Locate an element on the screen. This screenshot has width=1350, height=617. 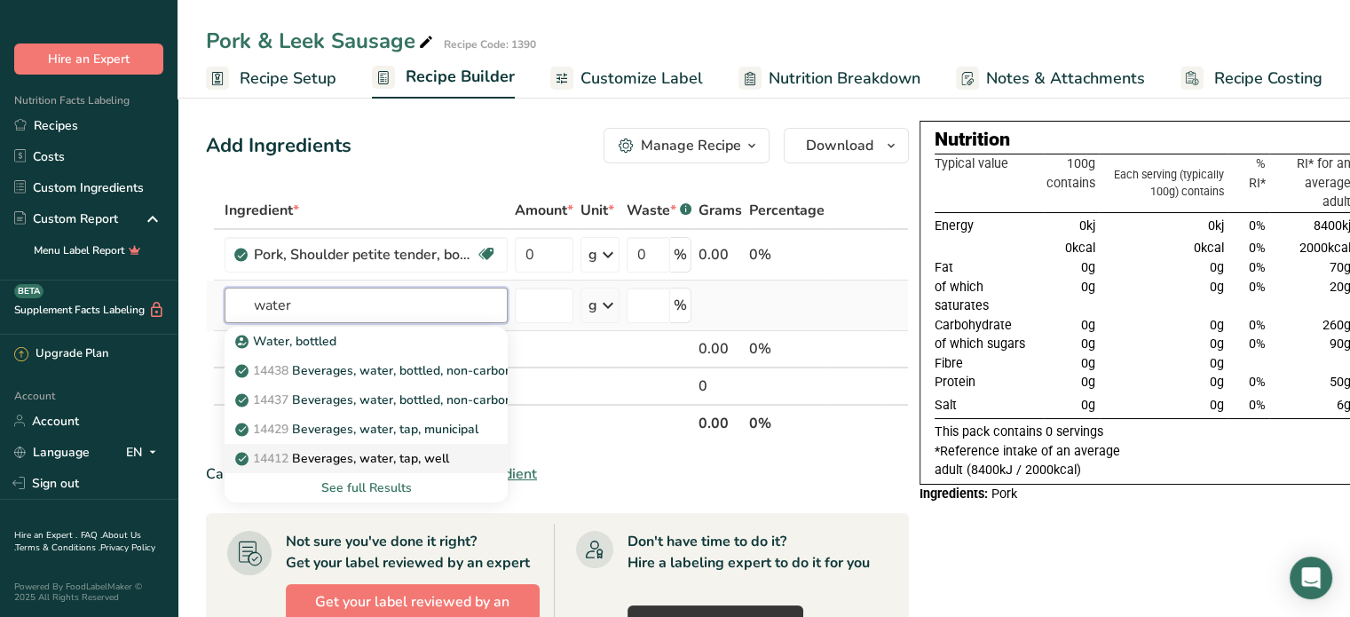
p: Beverages, water, tap, municipal is located at coordinates (359, 429).